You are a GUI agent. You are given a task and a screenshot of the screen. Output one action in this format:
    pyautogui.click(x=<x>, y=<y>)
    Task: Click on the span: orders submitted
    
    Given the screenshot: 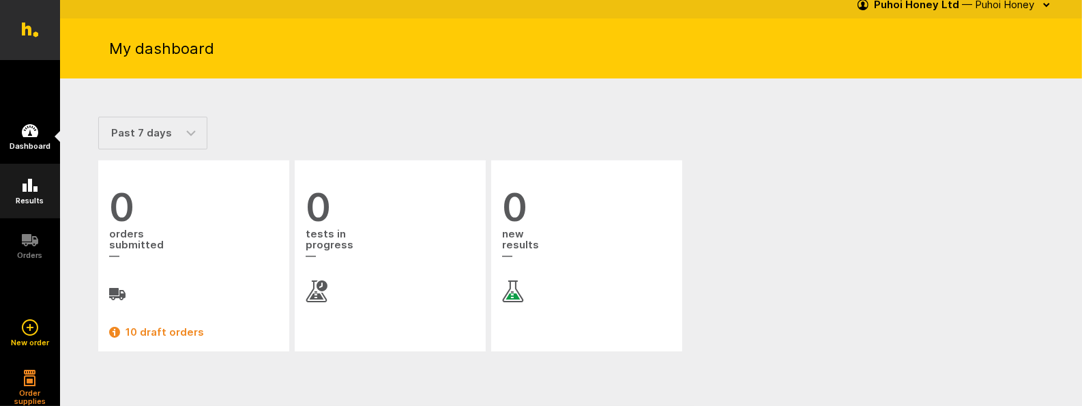 What is the action you would take?
    pyautogui.click(x=194, y=246)
    